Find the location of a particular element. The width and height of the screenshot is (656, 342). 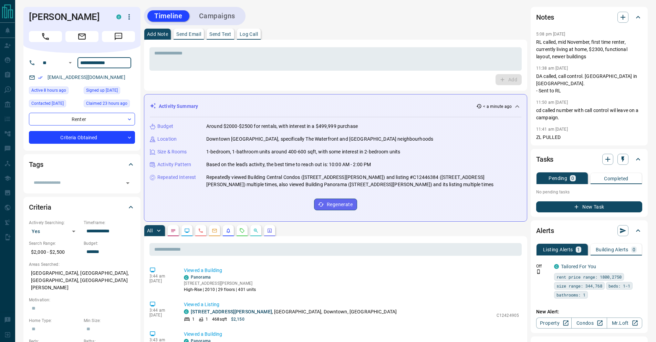

div: Yes is located at coordinates (54, 231).